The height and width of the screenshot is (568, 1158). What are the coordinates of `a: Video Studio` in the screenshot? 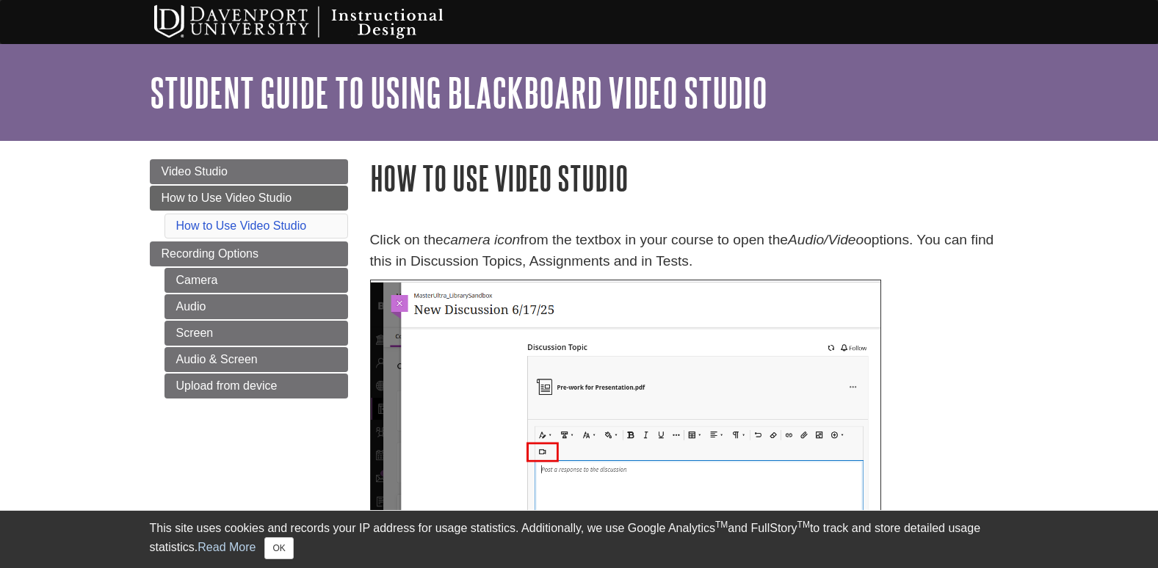 It's located at (249, 172).